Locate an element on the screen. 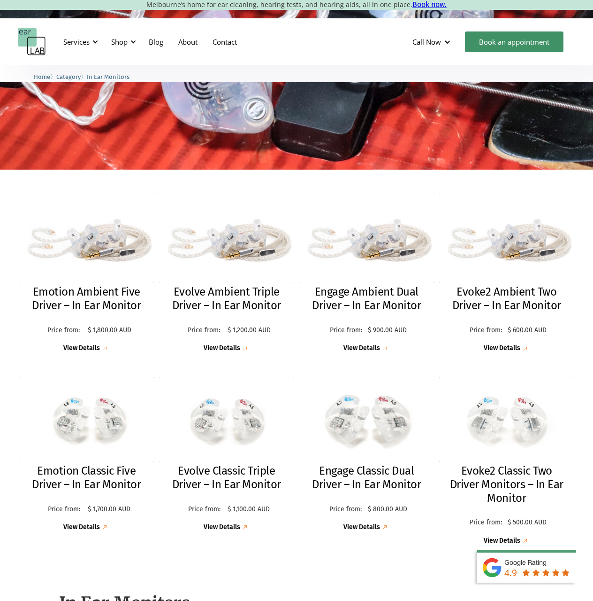 This screenshot has height=601, width=593. p: $ 1,800.00 AUD is located at coordinates (109, 330).